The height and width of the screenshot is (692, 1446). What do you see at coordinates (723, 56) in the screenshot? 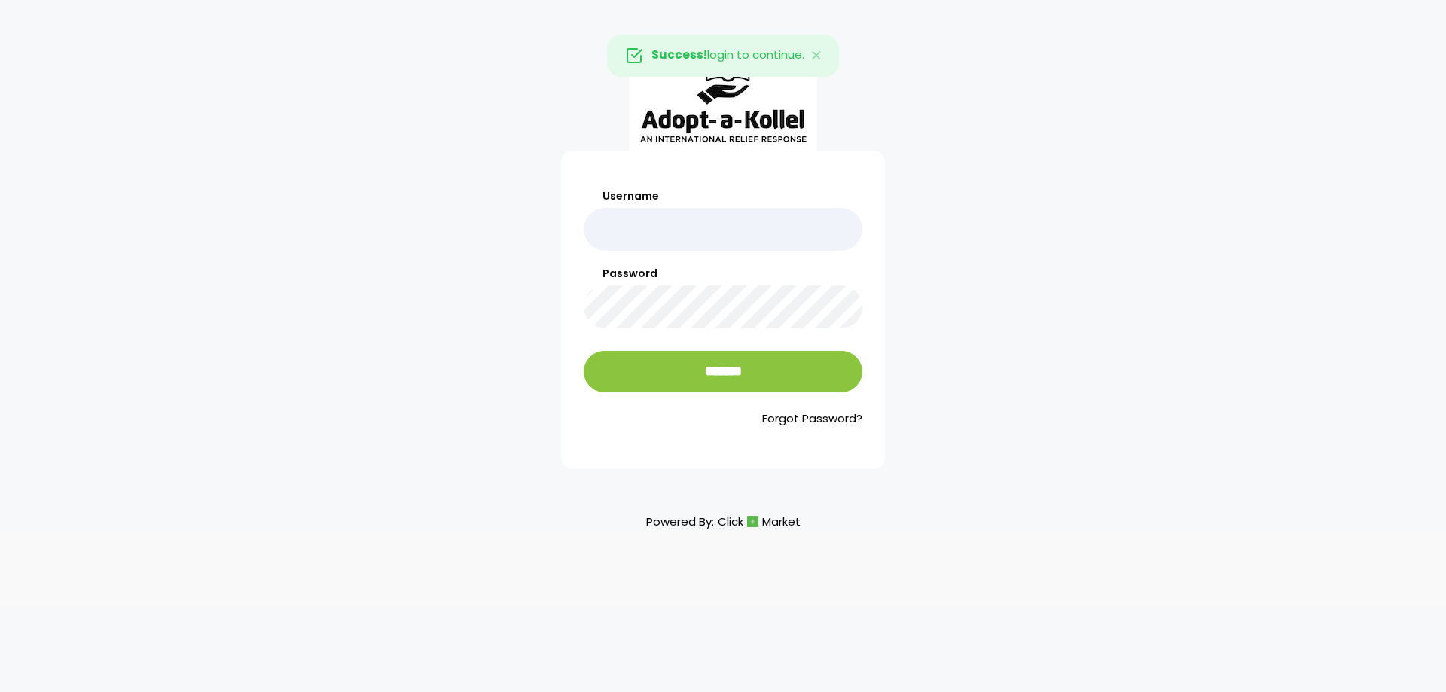
I see `div: login to continue.` at bounding box center [723, 56].